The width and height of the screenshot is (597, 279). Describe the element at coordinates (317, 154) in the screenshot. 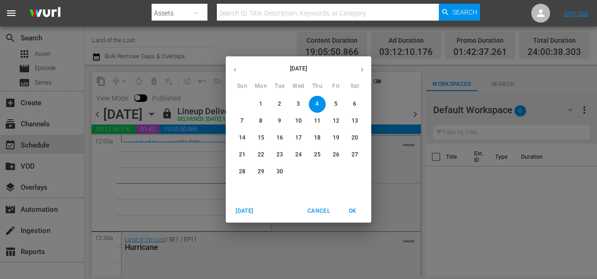

I see `p: 25` at that location.